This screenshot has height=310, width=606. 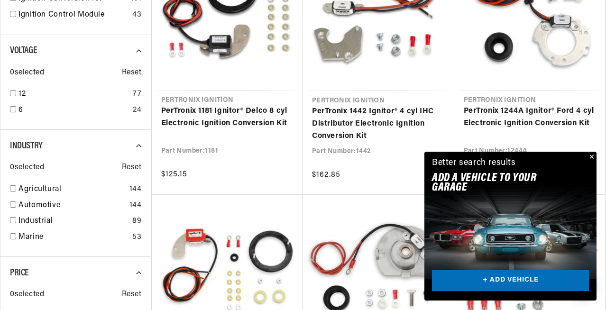 What do you see at coordinates (510, 280) in the screenshot?
I see `a: + ADD VEHICLE` at bounding box center [510, 280].